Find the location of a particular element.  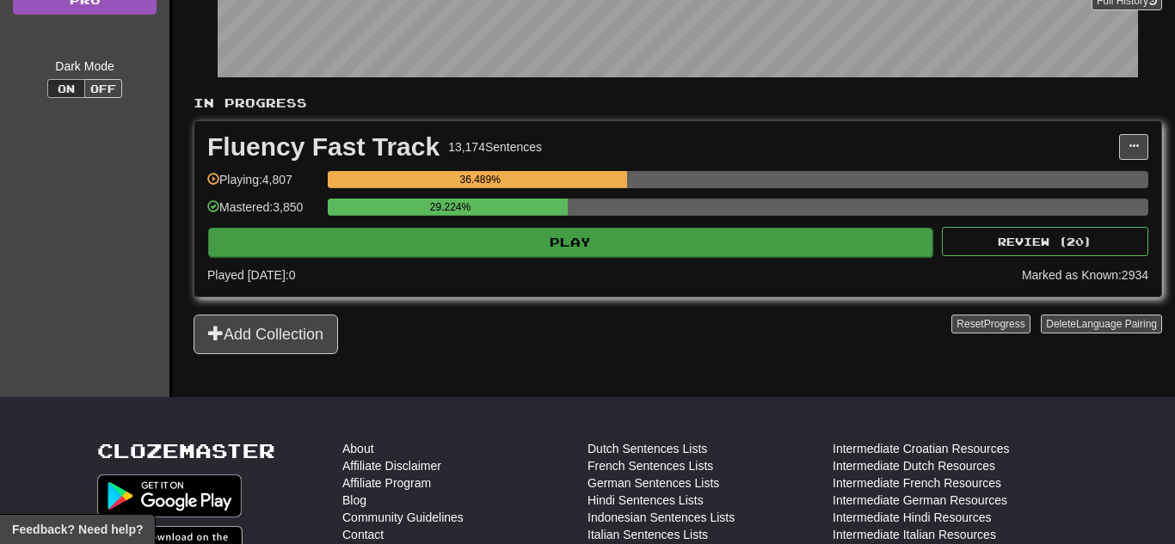

div: Playing: 4,807 is located at coordinates (263, 185).